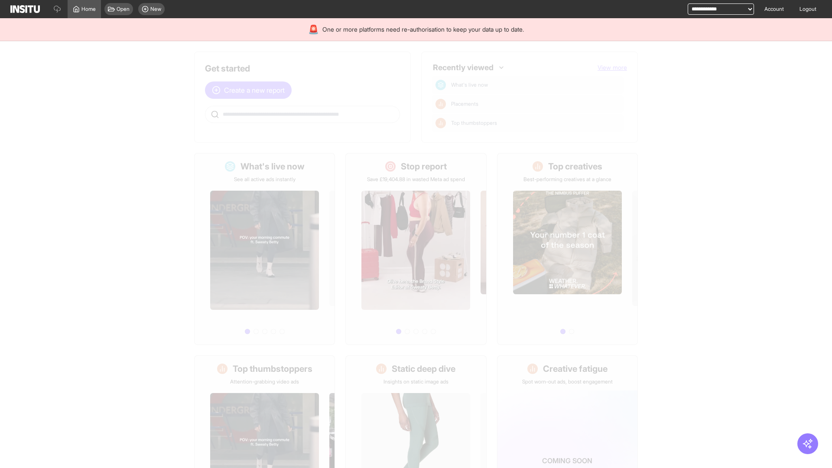  Describe the element at coordinates (123, 9) in the screenshot. I see `span: Open` at that location.